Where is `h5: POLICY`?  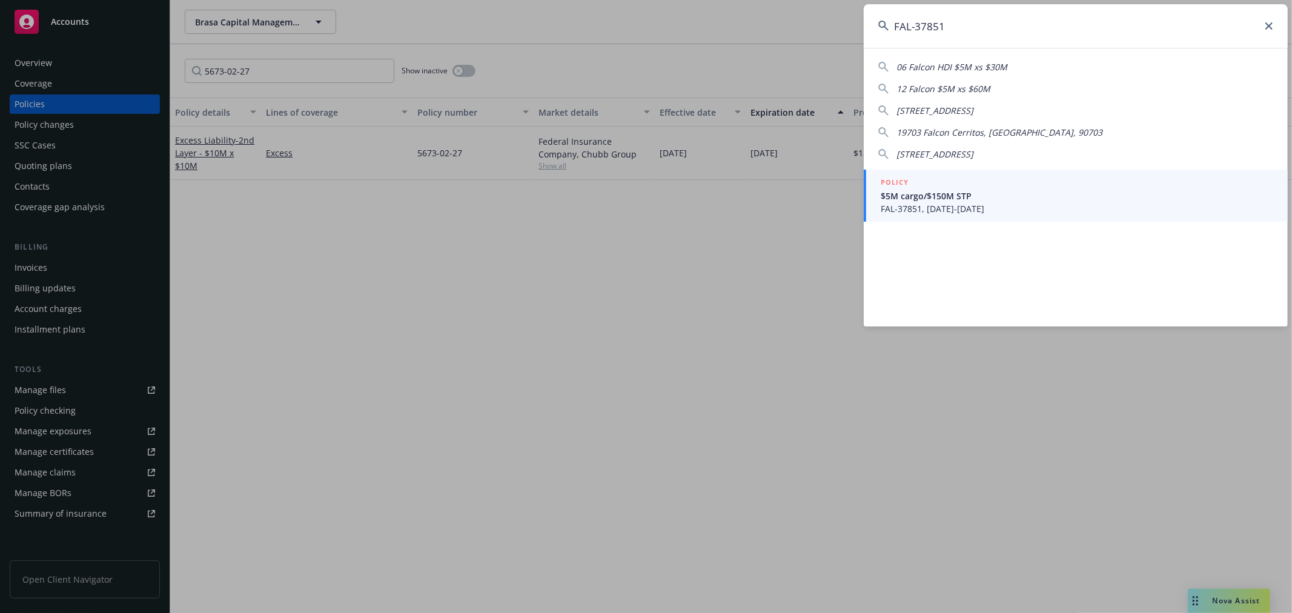 h5: POLICY is located at coordinates (895, 182).